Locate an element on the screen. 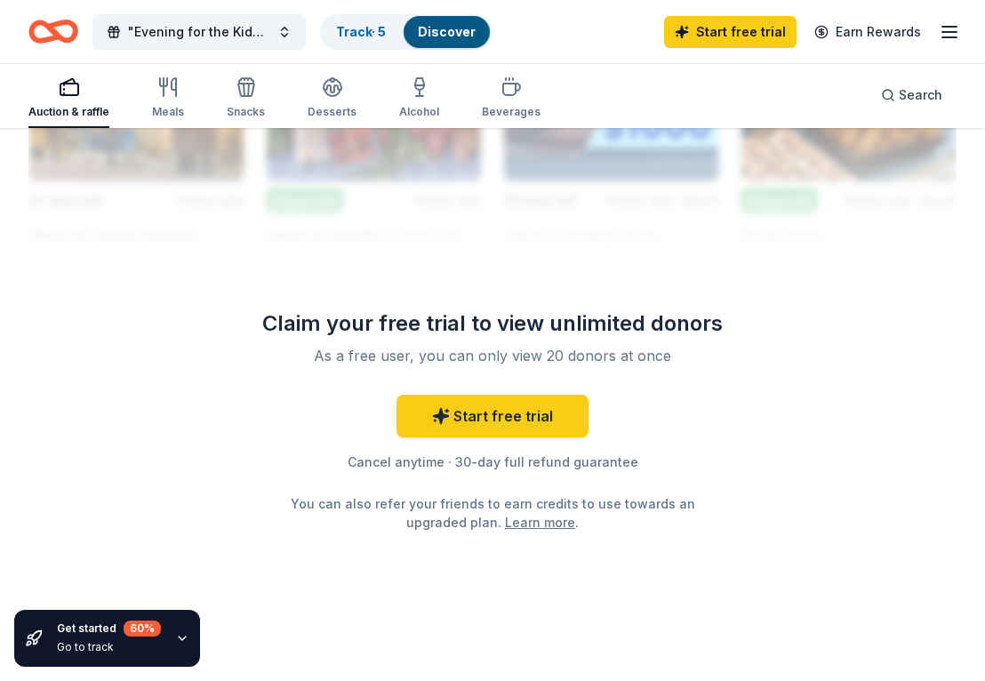  a: Home is located at coordinates (53, 31).